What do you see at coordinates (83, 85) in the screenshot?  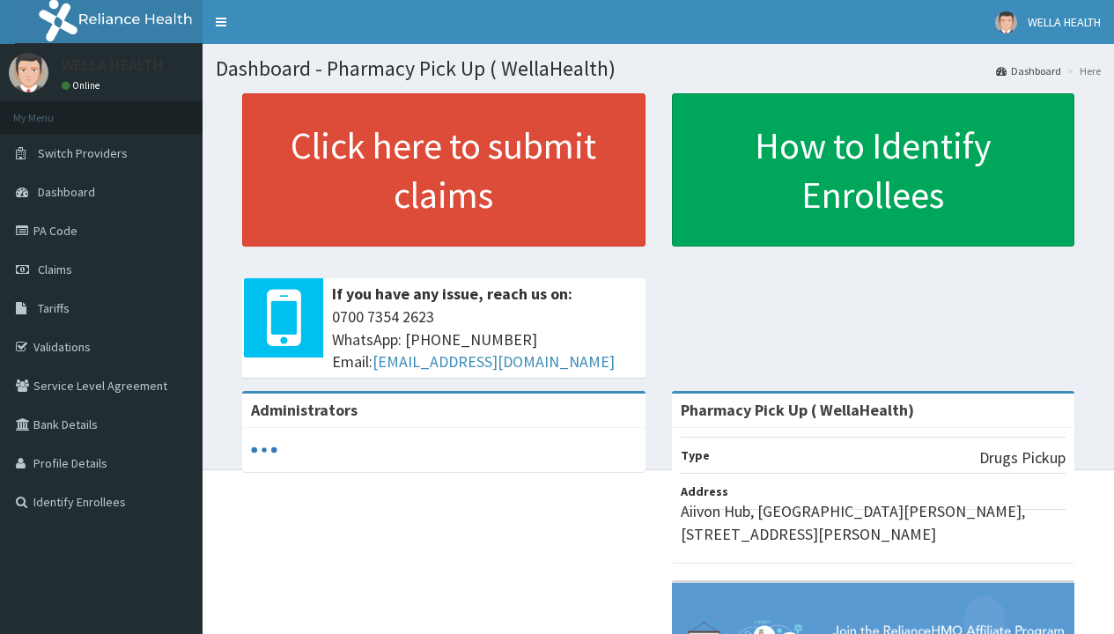 I see `a: Online` at bounding box center [83, 85].